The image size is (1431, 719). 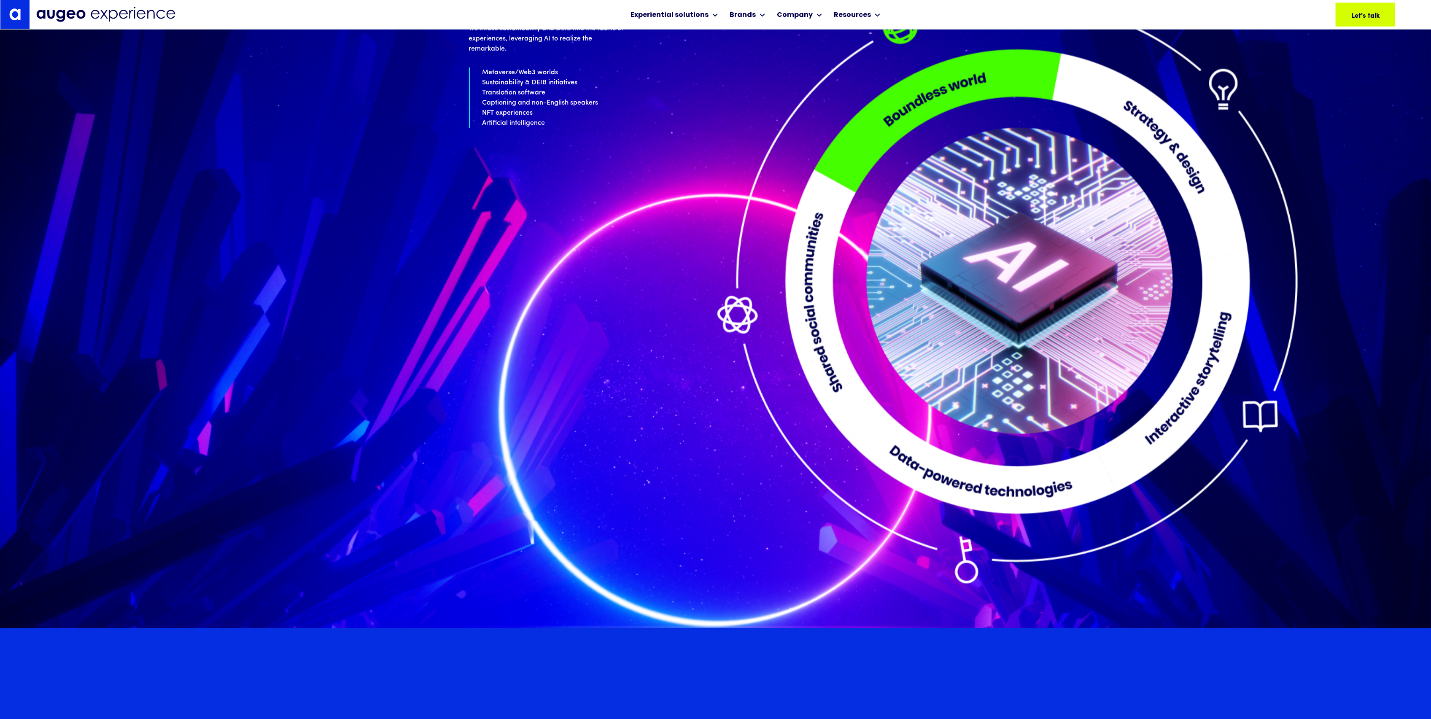 What do you see at coordinates (853, 15) in the screenshot?
I see `div: Resources` at bounding box center [853, 15].